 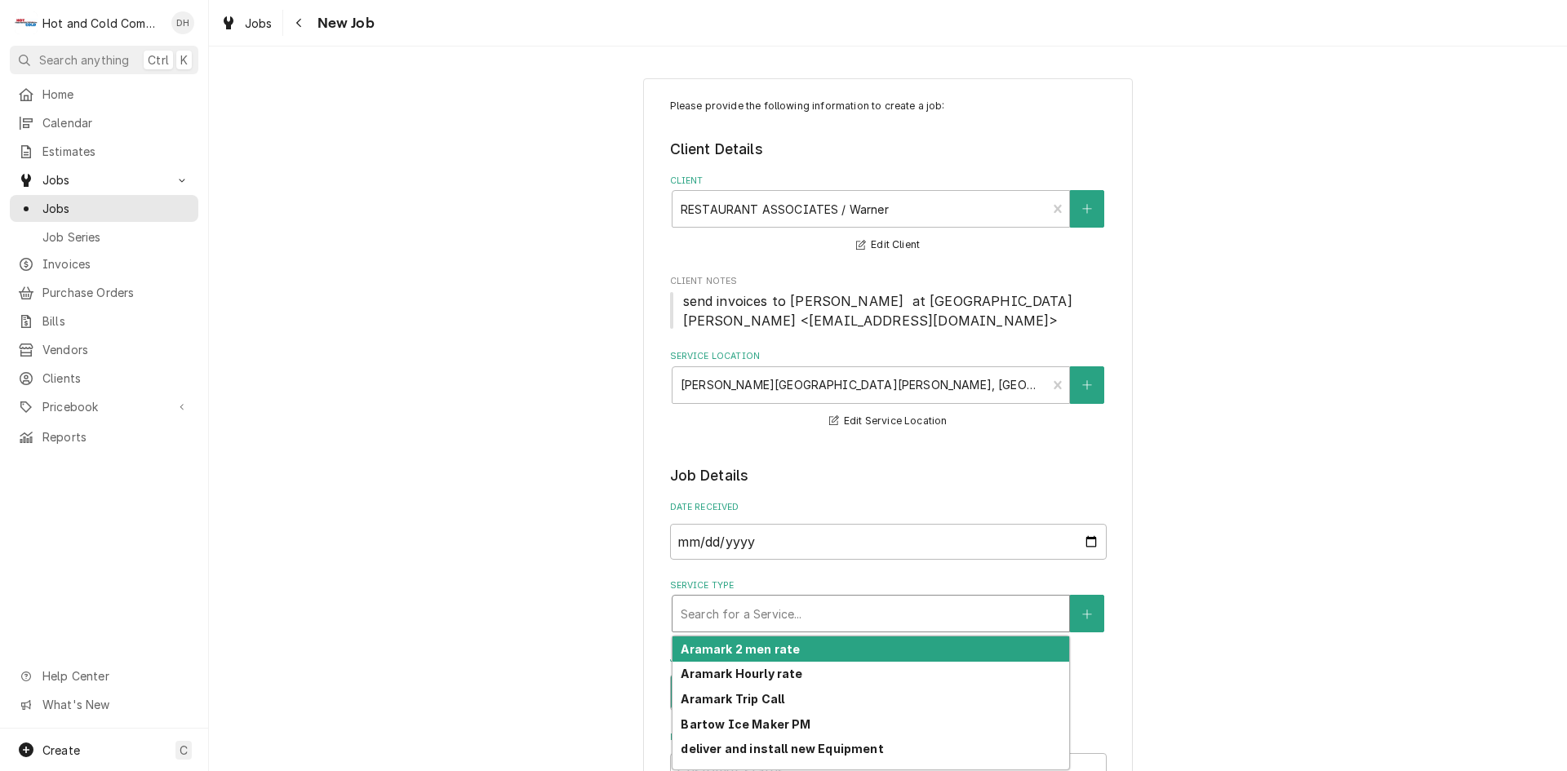 What do you see at coordinates (888, 106) in the screenshot?
I see `p: Please provide the following information to create a job:` at bounding box center [888, 106].